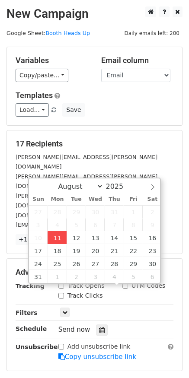 The width and height of the screenshot is (189, 378). I want to click on span: August 3, 2025, so click(38, 225).